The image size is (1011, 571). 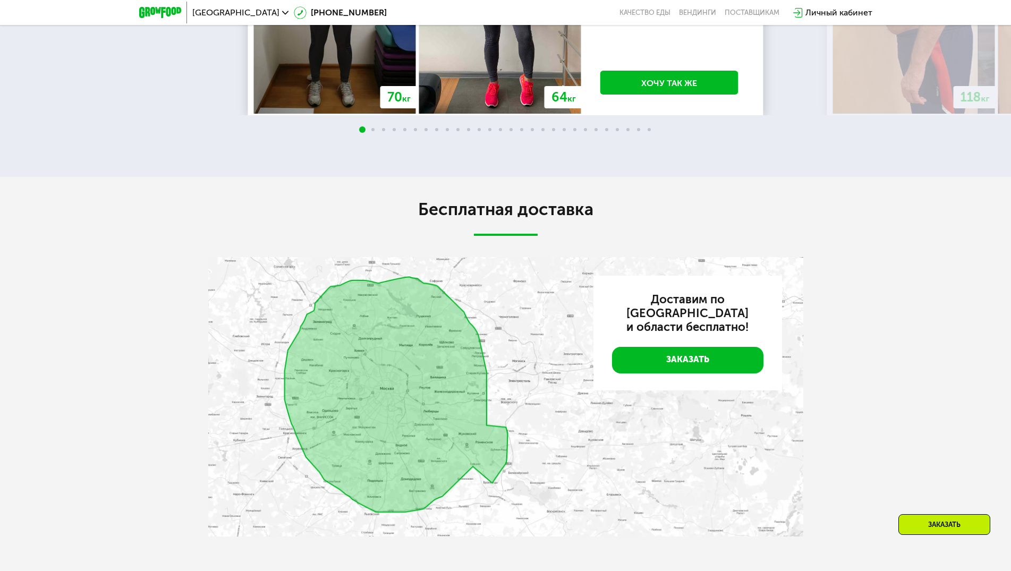 I want to click on div: 118, so click(x=974, y=97).